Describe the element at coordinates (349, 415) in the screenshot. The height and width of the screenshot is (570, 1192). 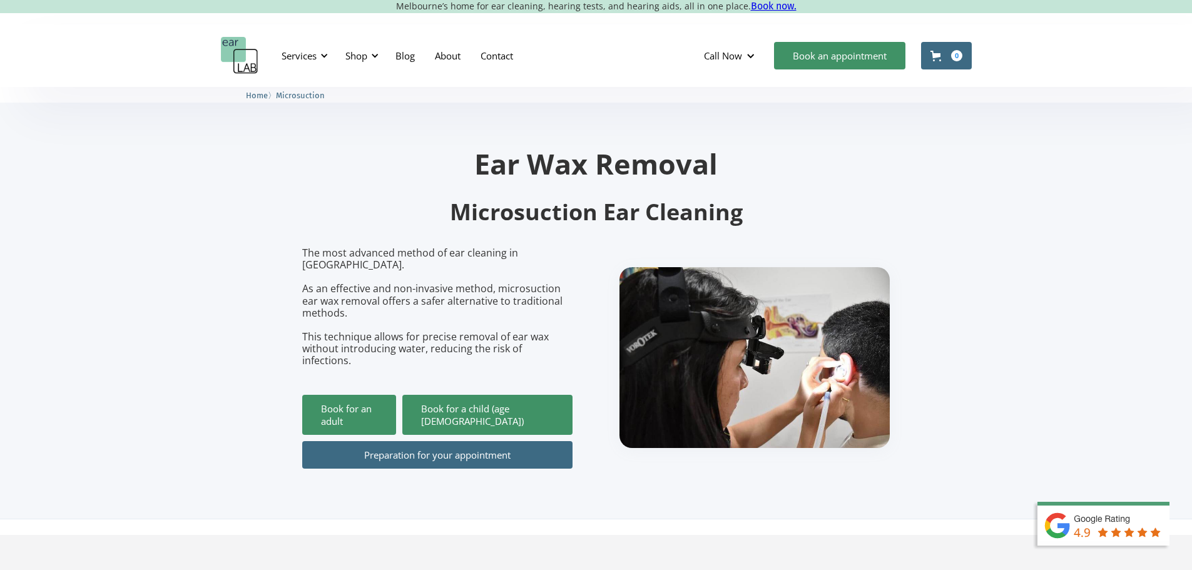
I see `a: Book for an adult` at that location.